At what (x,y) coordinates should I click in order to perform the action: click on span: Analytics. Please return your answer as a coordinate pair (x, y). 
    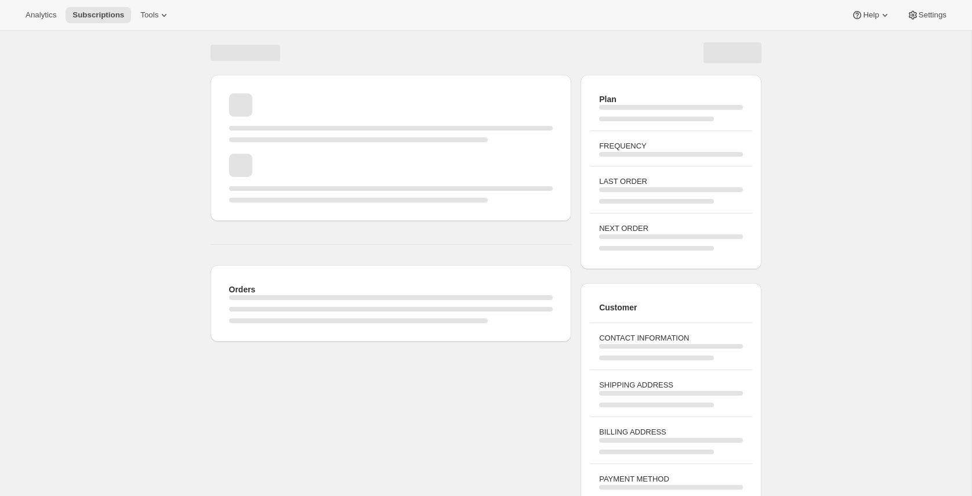
    Looking at the image, I should click on (41, 15).